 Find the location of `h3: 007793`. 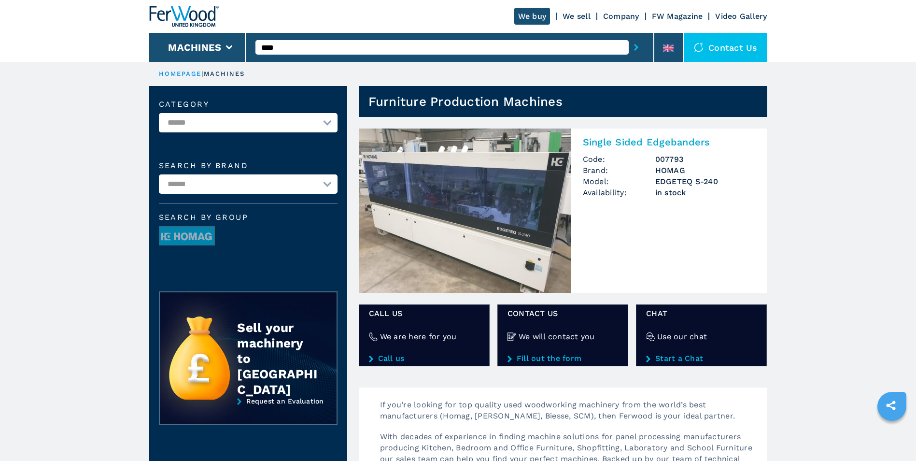

h3: 007793 is located at coordinates (705, 159).